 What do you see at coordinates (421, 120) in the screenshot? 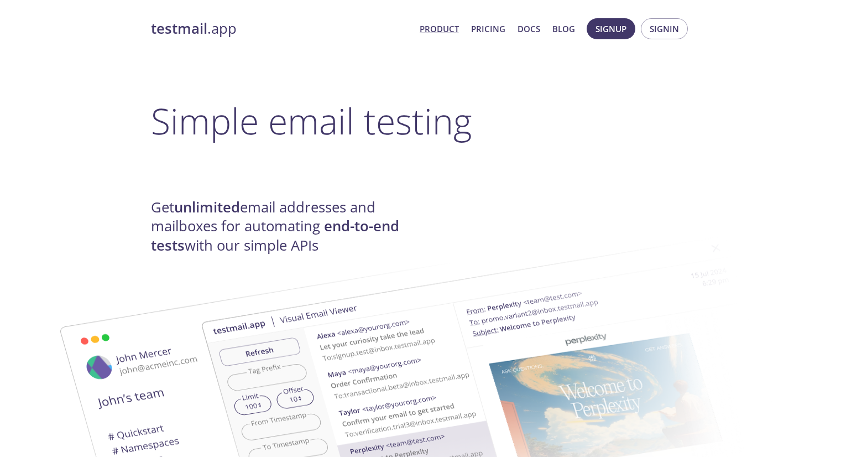
I see `h1: Simple email testing` at bounding box center [421, 120].